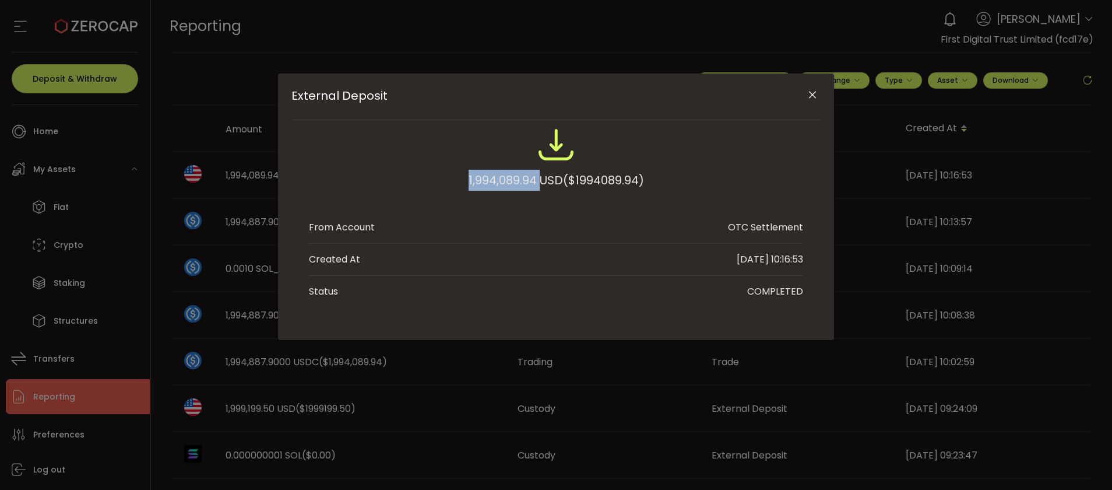  Describe the element at coordinates (603, 180) in the screenshot. I see `span: ($1994089.94)` at that location.